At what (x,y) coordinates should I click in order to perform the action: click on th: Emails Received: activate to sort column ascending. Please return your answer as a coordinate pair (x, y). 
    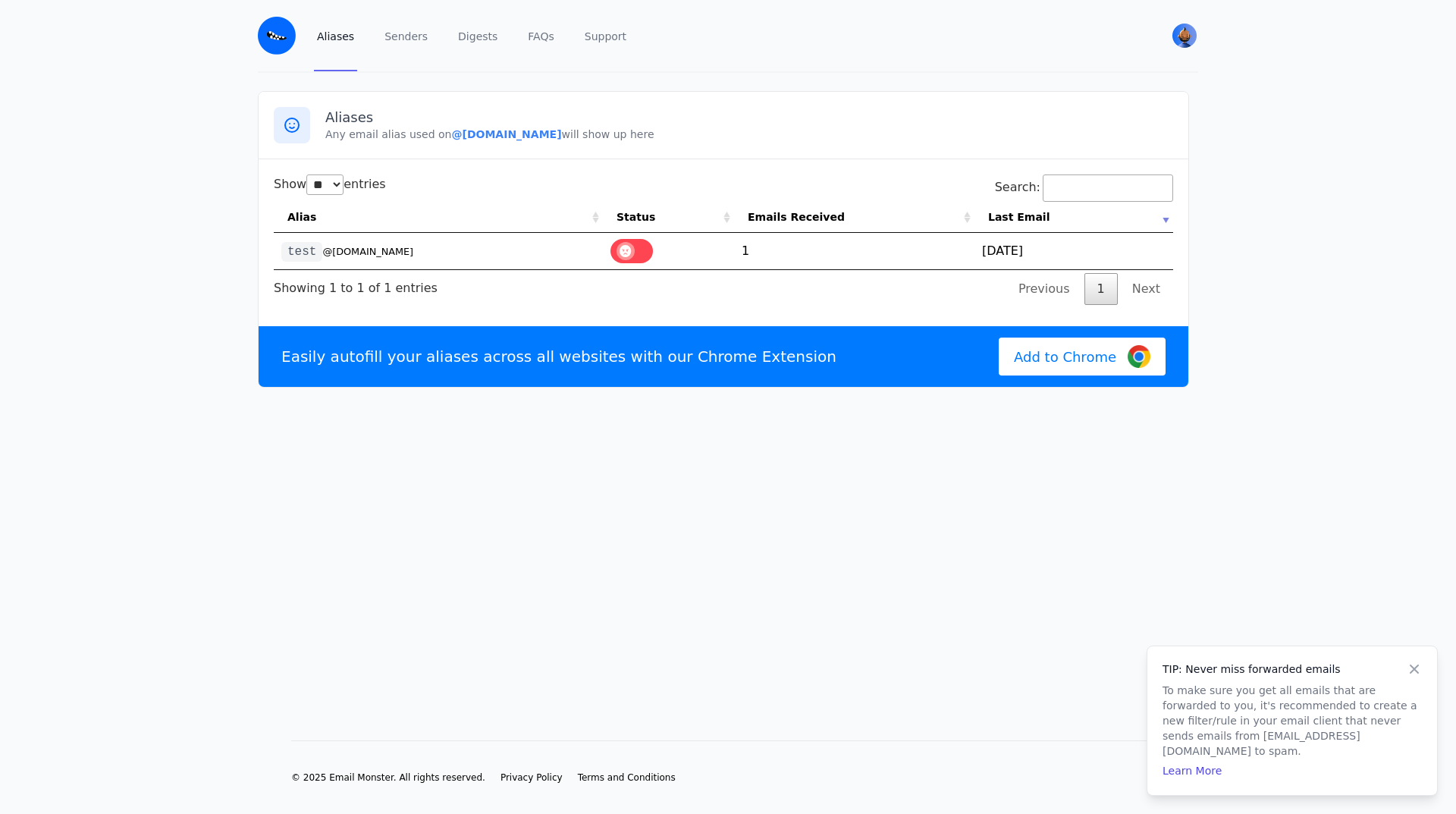
    Looking at the image, I should click on (854, 217).